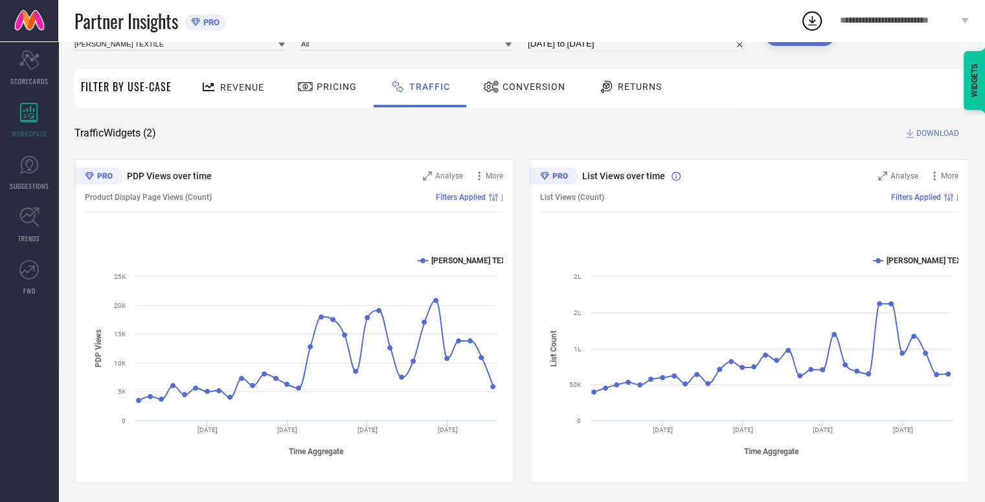 Image resolution: width=985 pixels, height=502 pixels. Describe the element at coordinates (120, 276) in the screenshot. I see `text: 25K` at that location.